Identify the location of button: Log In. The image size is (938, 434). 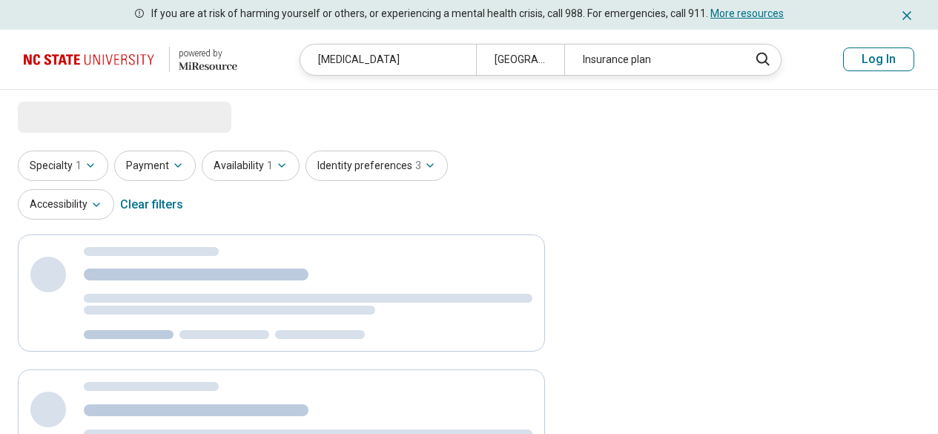
(879, 59).